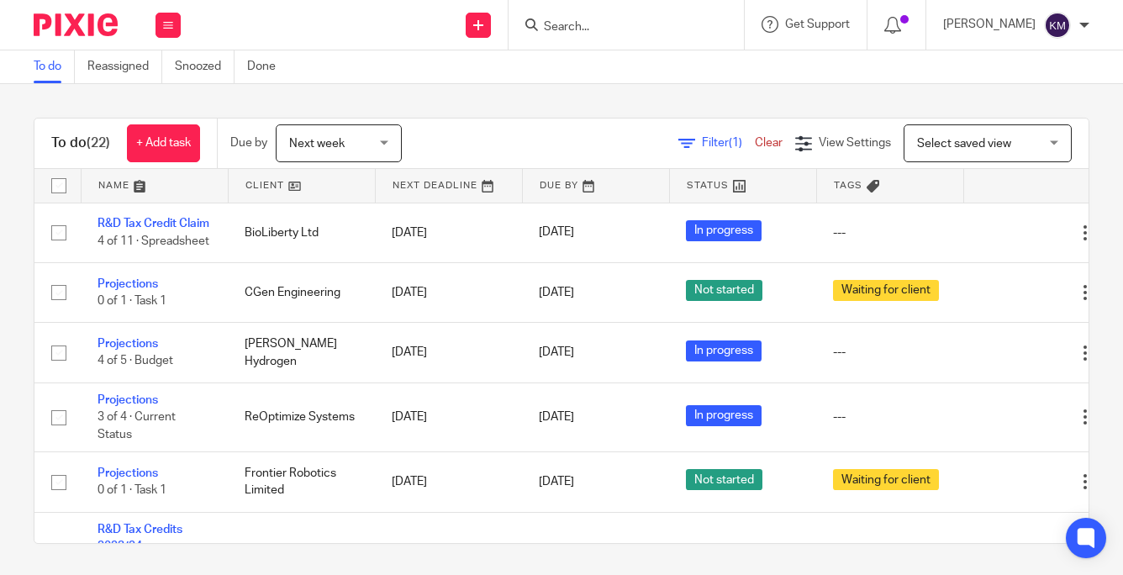  What do you see at coordinates (855, 143) in the screenshot?
I see `span: View Settings` at bounding box center [855, 143].